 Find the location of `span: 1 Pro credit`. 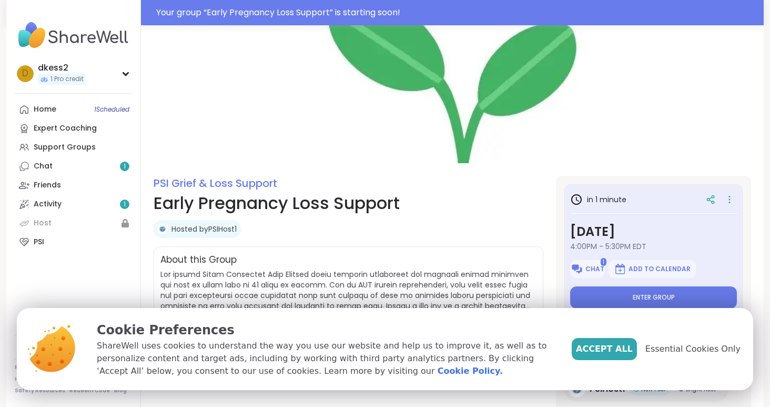

span: 1 Pro credit is located at coordinates (67, 79).